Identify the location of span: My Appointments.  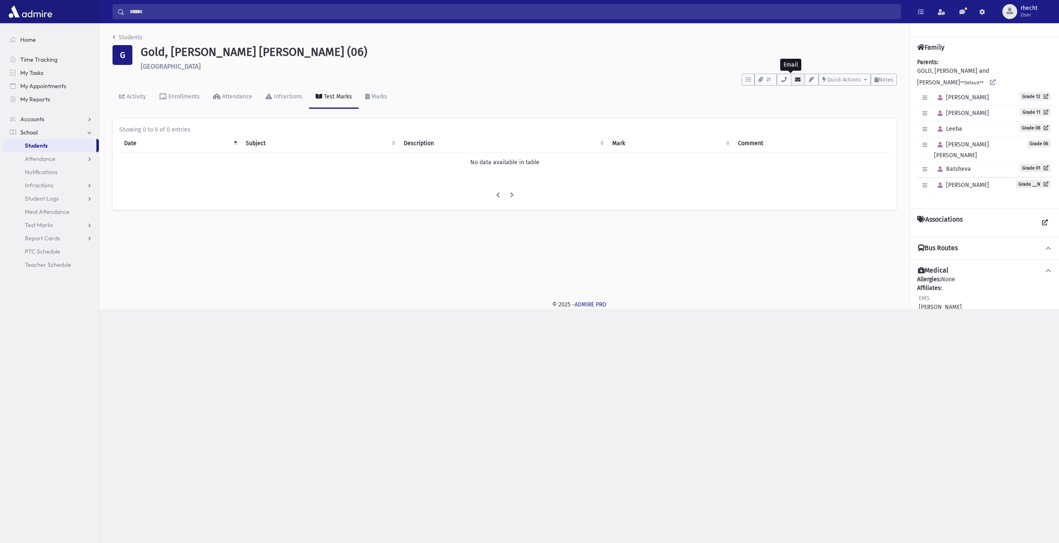
(43, 86).